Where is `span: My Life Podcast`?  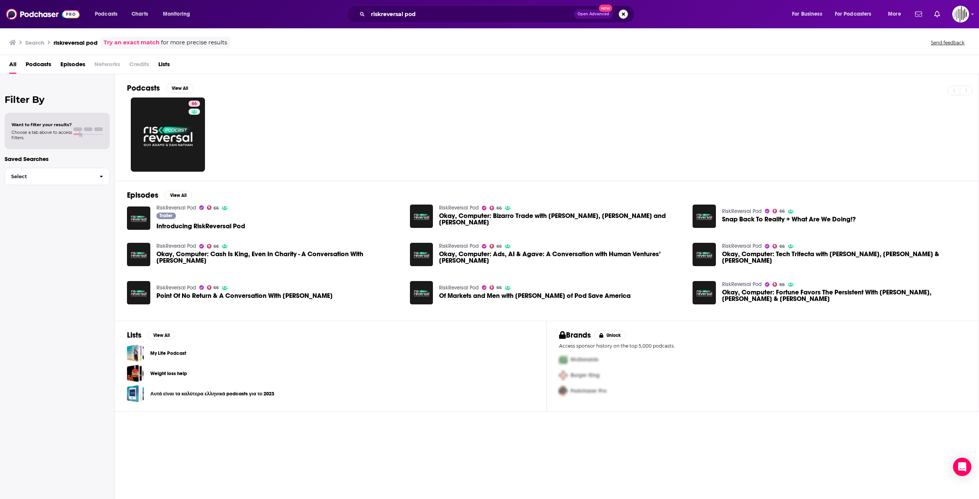 span: My Life Podcast is located at coordinates (135, 353).